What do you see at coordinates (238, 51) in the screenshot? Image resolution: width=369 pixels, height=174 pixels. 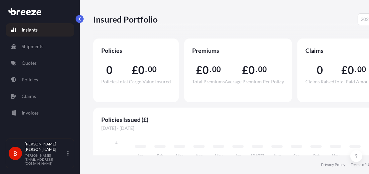 I see `span: Premiums` at bounding box center [238, 51].